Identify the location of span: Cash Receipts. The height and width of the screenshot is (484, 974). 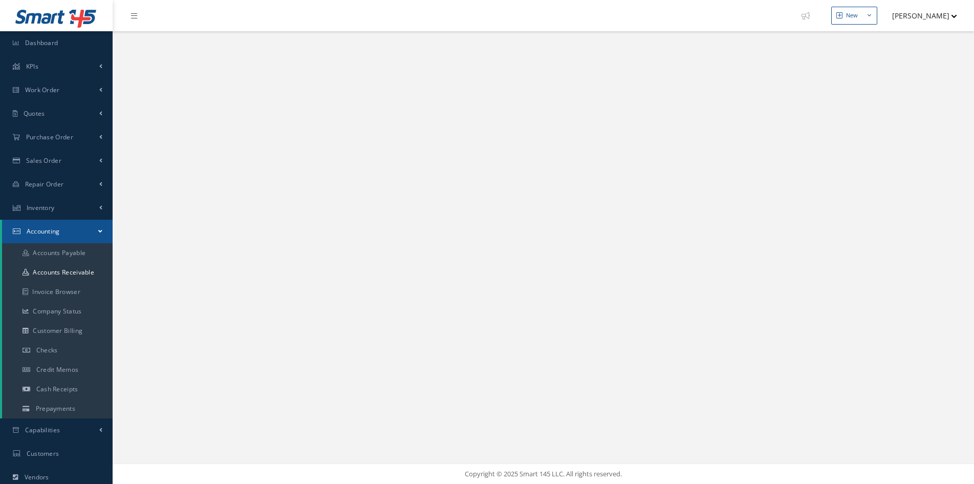
(57, 388).